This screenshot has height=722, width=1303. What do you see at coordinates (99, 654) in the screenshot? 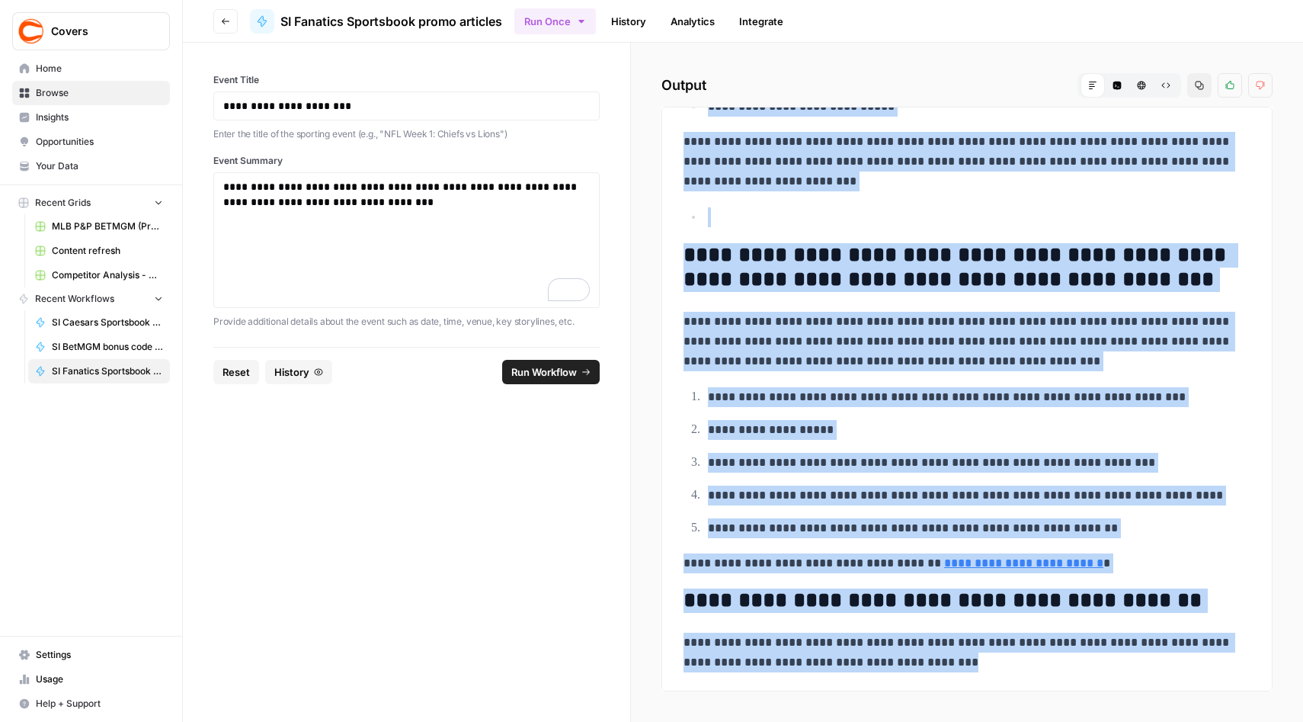
I see `span: Settings` at bounding box center [99, 654].